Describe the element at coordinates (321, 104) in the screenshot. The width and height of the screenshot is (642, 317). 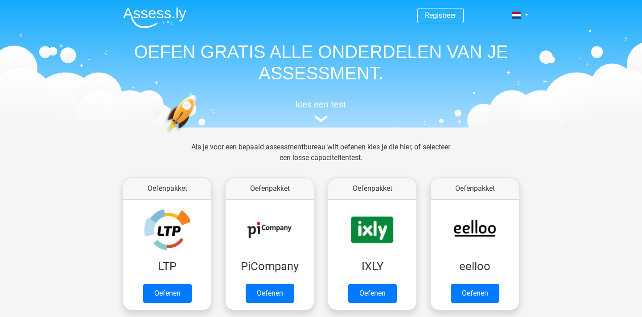
I see `h5: kies een test` at that location.